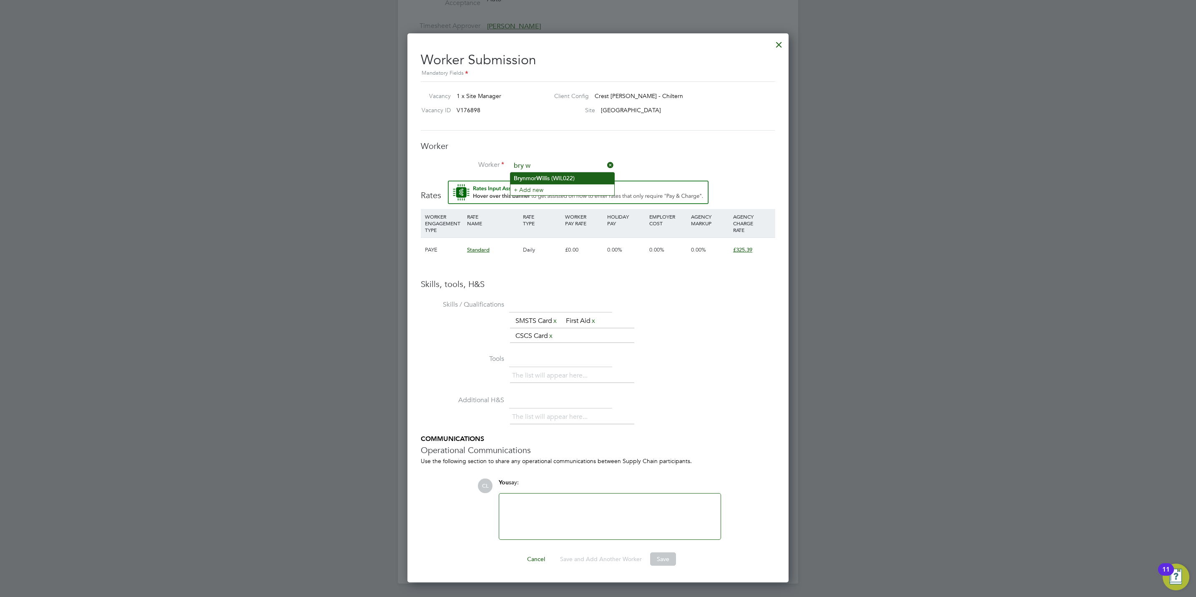 This screenshot has height=597, width=1196. I want to click on div: RATE TYPE, so click(542, 220).